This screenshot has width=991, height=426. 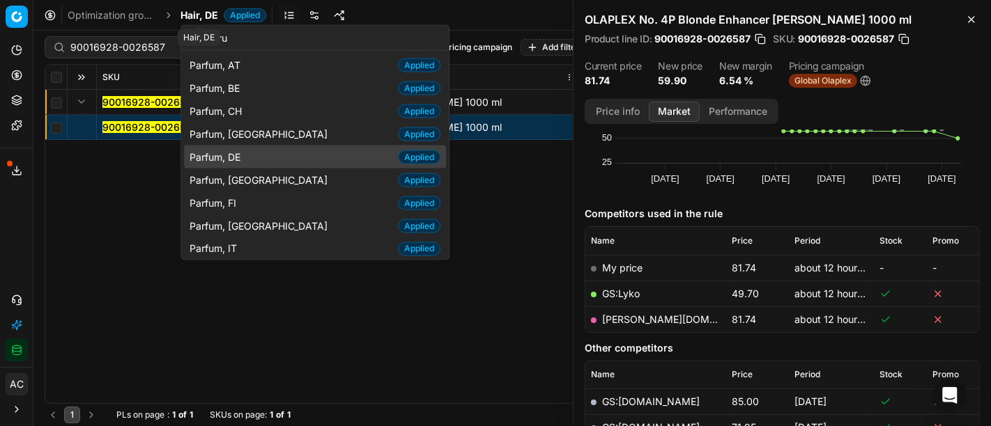 I want to click on div: Hair, DE, so click(x=199, y=38).